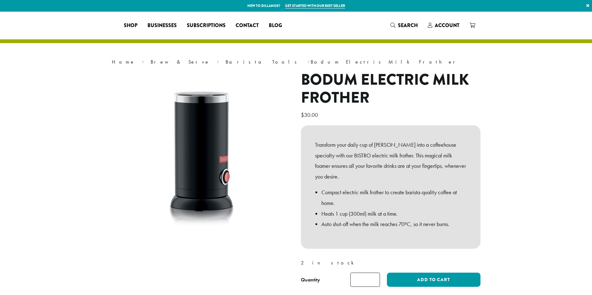  What do you see at coordinates (391, 89) in the screenshot?
I see `h1: Bodum Electric Milk Frother` at bounding box center [391, 89].